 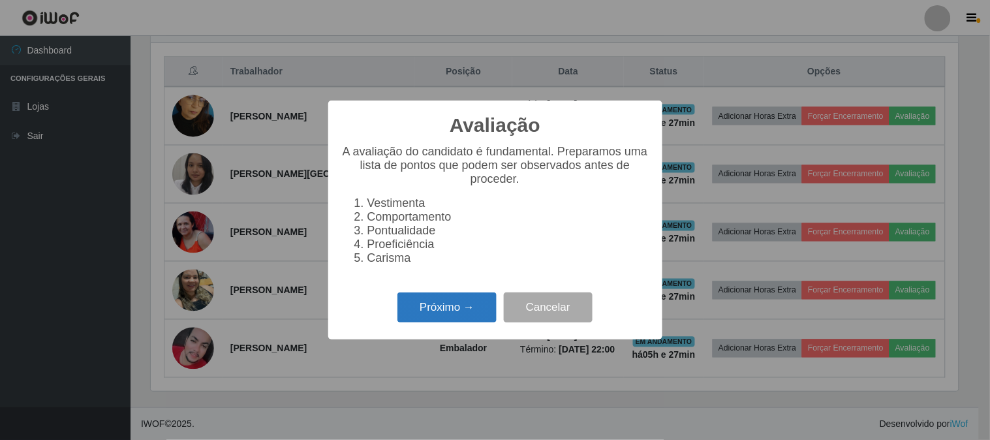 I want to click on li: Carisma, so click(x=508, y=258).